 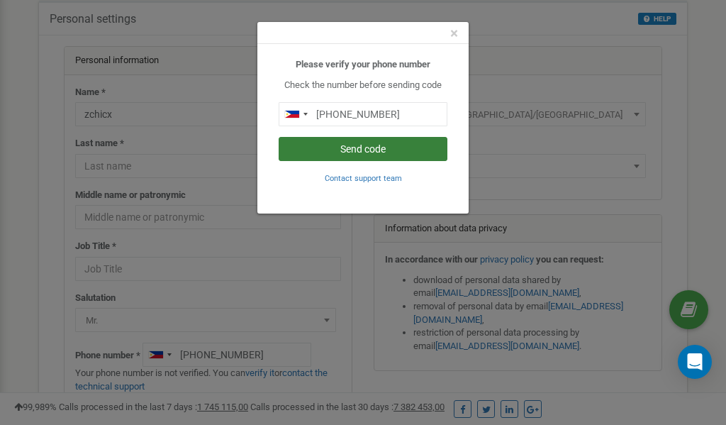 What do you see at coordinates (363, 85) in the screenshot?
I see `p: Check the number before sending code` at bounding box center [363, 85].